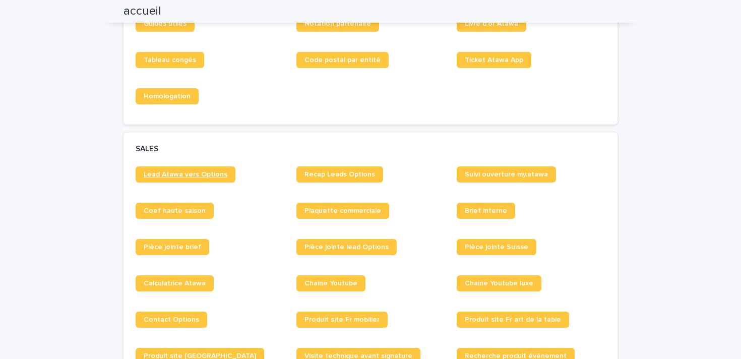 This screenshot has height=359, width=741. I want to click on span: Notation partenaire, so click(338, 24).